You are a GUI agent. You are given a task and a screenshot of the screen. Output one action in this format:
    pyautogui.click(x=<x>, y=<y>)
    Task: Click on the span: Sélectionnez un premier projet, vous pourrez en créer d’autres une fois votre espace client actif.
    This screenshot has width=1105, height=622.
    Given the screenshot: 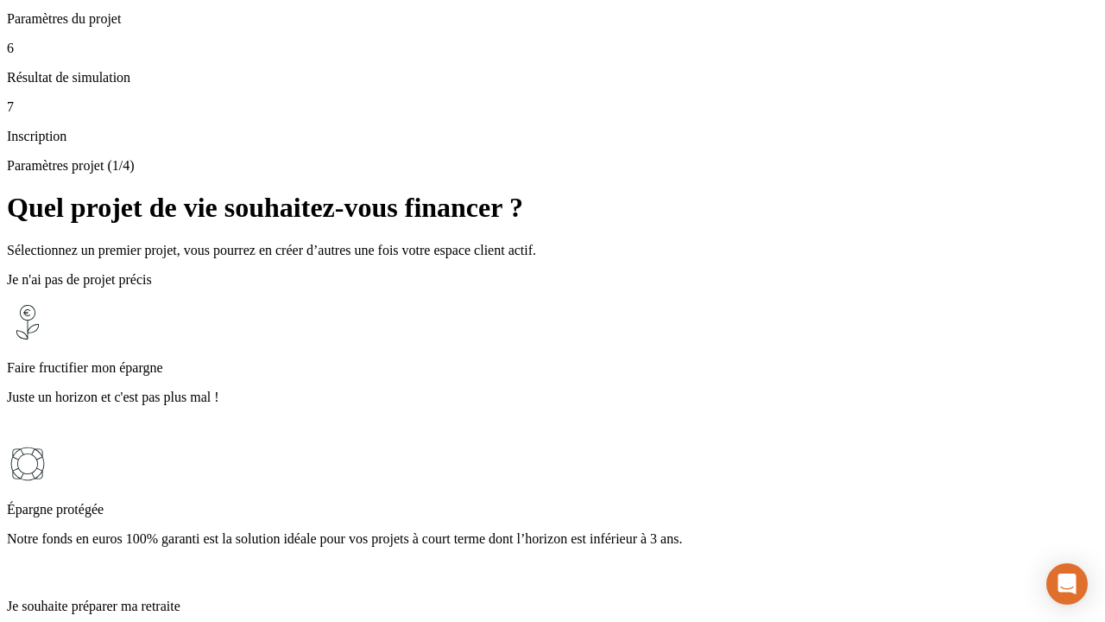 What is the action you would take?
    pyautogui.click(x=271, y=250)
    